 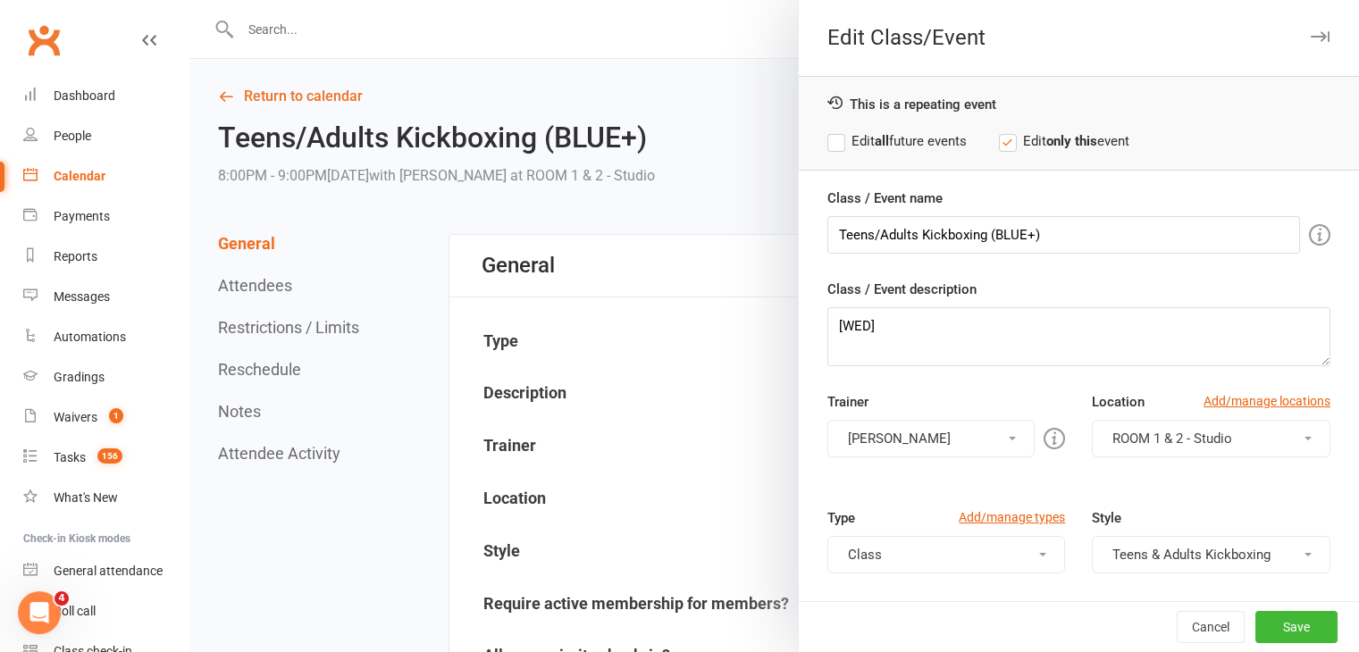 What do you see at coordinates (1064, 235) in the screenshot?
I see `input: Enter event name` at bounding box center [1064, 235].